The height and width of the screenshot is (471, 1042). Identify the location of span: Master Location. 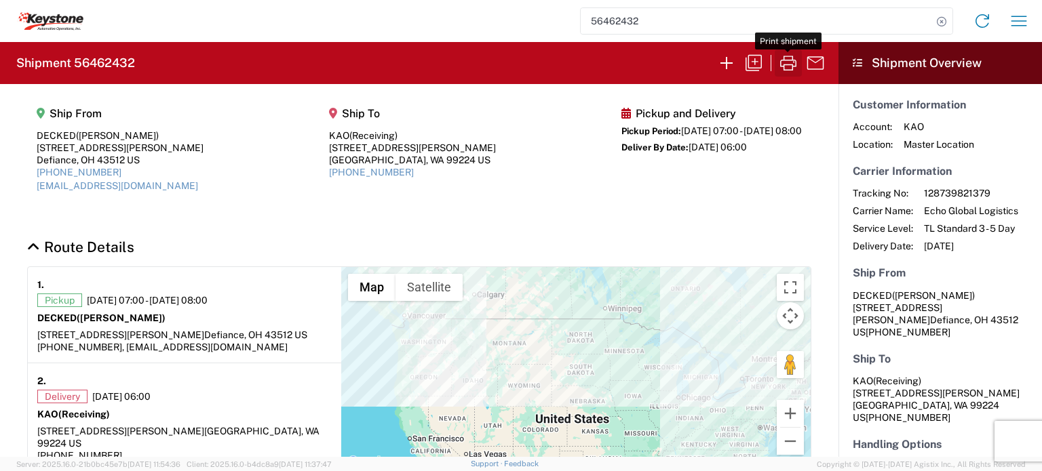
(939, 144).